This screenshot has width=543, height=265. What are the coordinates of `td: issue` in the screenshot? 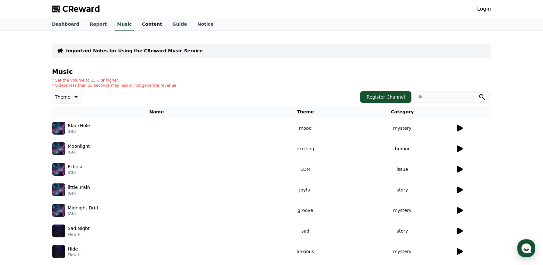 It's located at (402, 169).